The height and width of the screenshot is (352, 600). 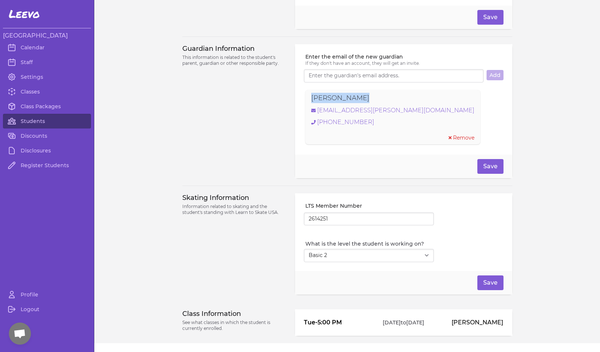 I want to click on h3: Class Information, so click(x=234, y=314).